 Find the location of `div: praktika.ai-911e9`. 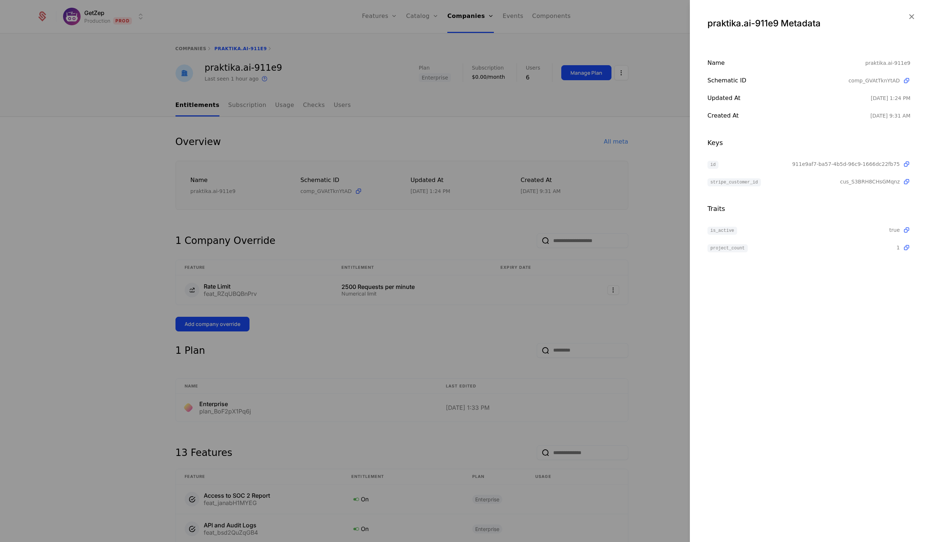

div: praktika.ai-911e9 is located at coordinates (887, 63).